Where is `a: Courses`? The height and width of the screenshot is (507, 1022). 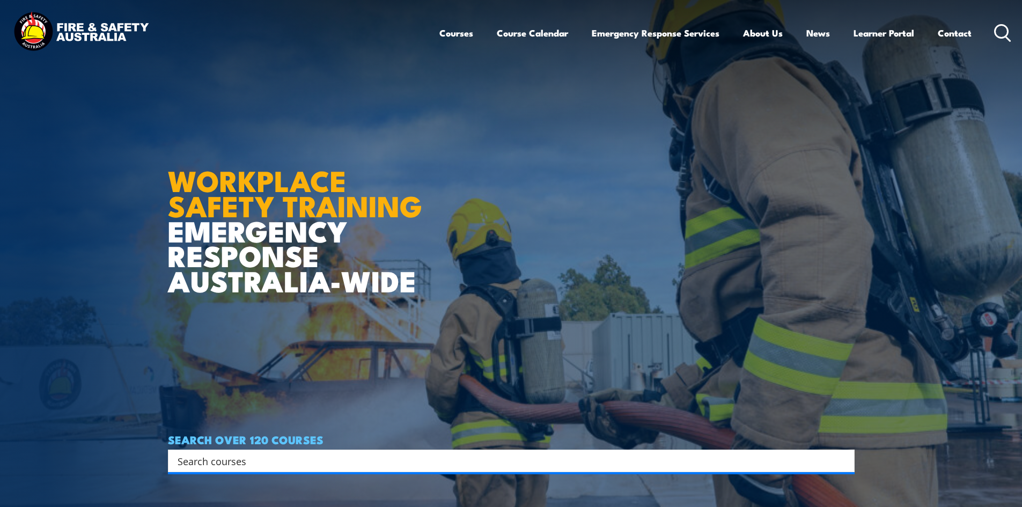 a: Courses is located at coordinates (456, 33).